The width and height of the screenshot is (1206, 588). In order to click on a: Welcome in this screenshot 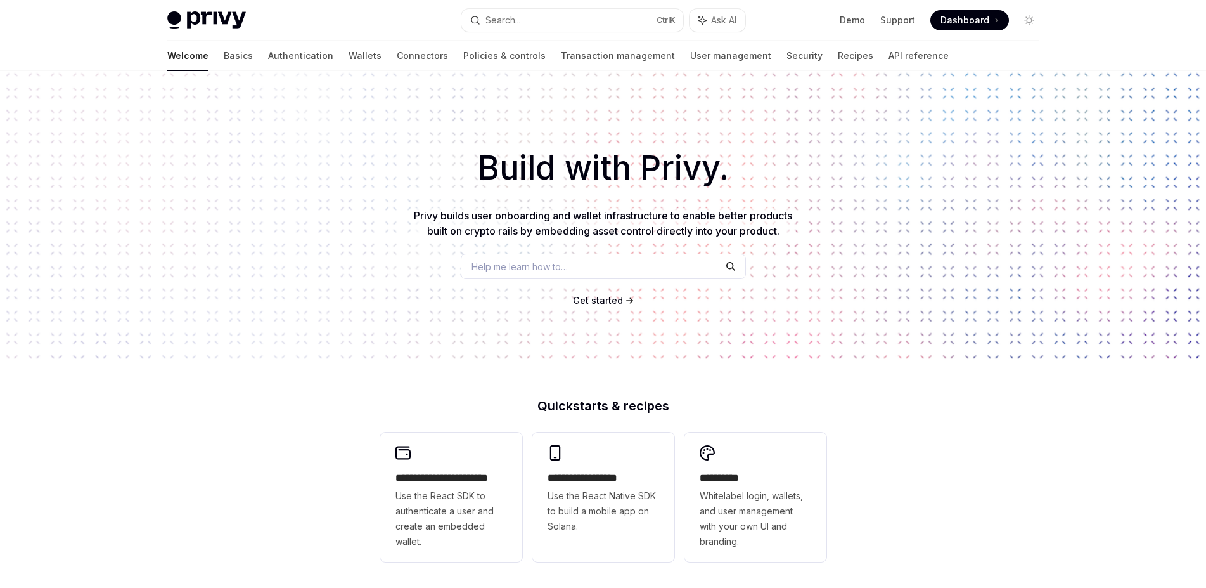, I will do `click(188, 56)`.